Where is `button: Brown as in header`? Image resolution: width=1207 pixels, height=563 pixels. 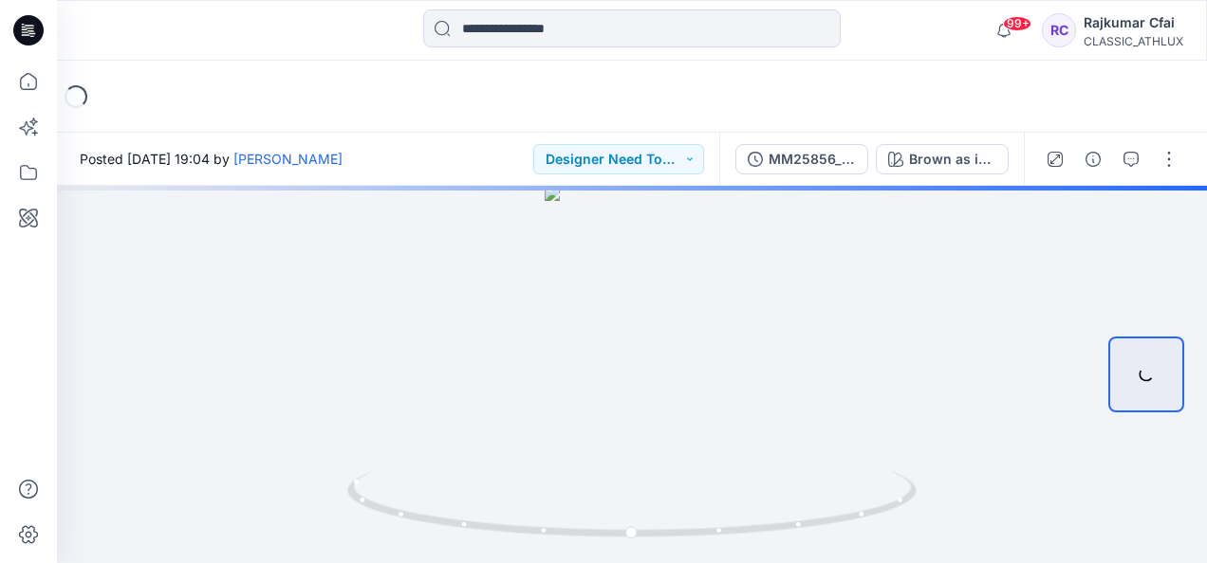 button: Brown as in header is located at coordinates (942, 159).